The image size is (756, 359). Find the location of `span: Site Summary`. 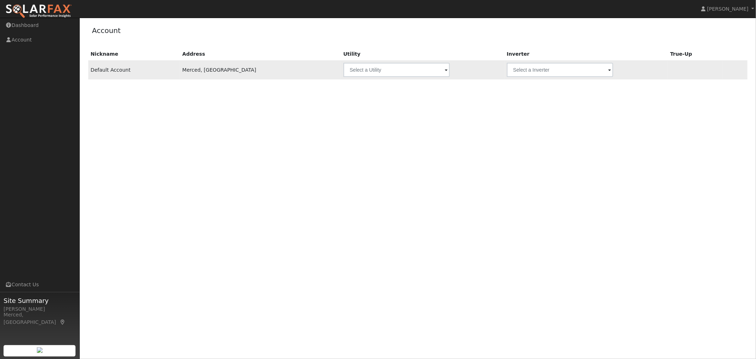

span: Site Summary is located at coordinates (40, 300).